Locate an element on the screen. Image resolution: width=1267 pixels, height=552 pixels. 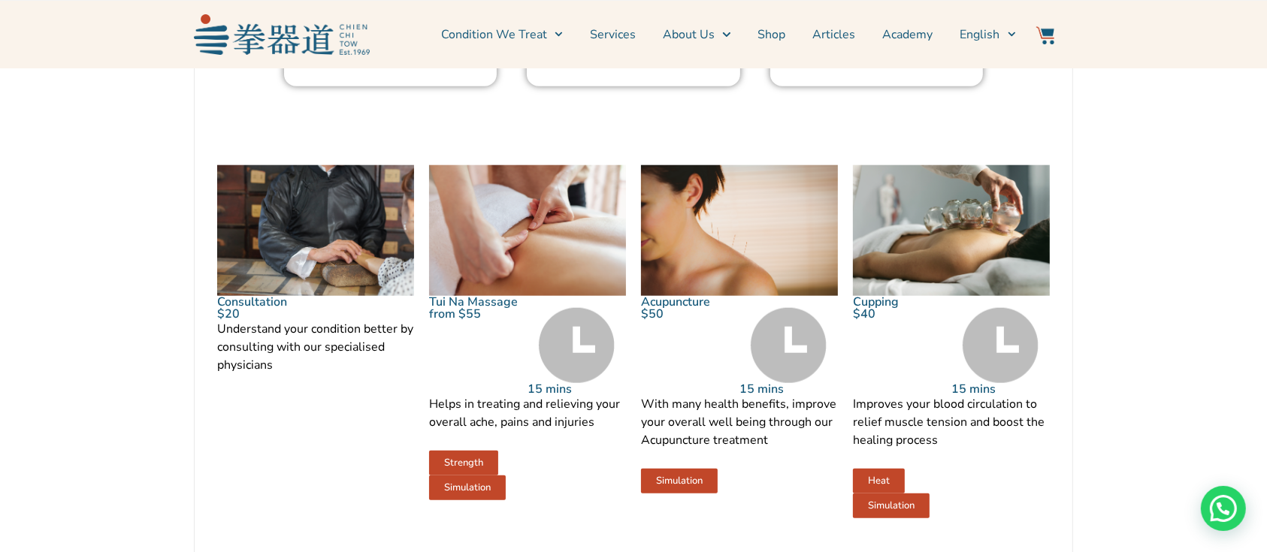
a: Condition We Treat is located at coordinates (502, 35).